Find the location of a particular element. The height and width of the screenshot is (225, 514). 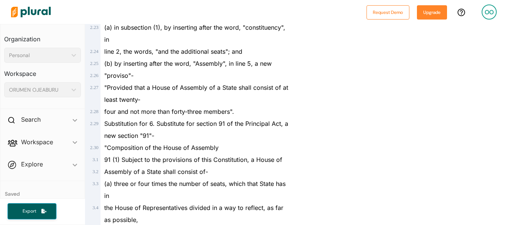

span: "Provided that a House of Assembly of a State shall consist of at least twenty- is located at coordinates (196, 94).